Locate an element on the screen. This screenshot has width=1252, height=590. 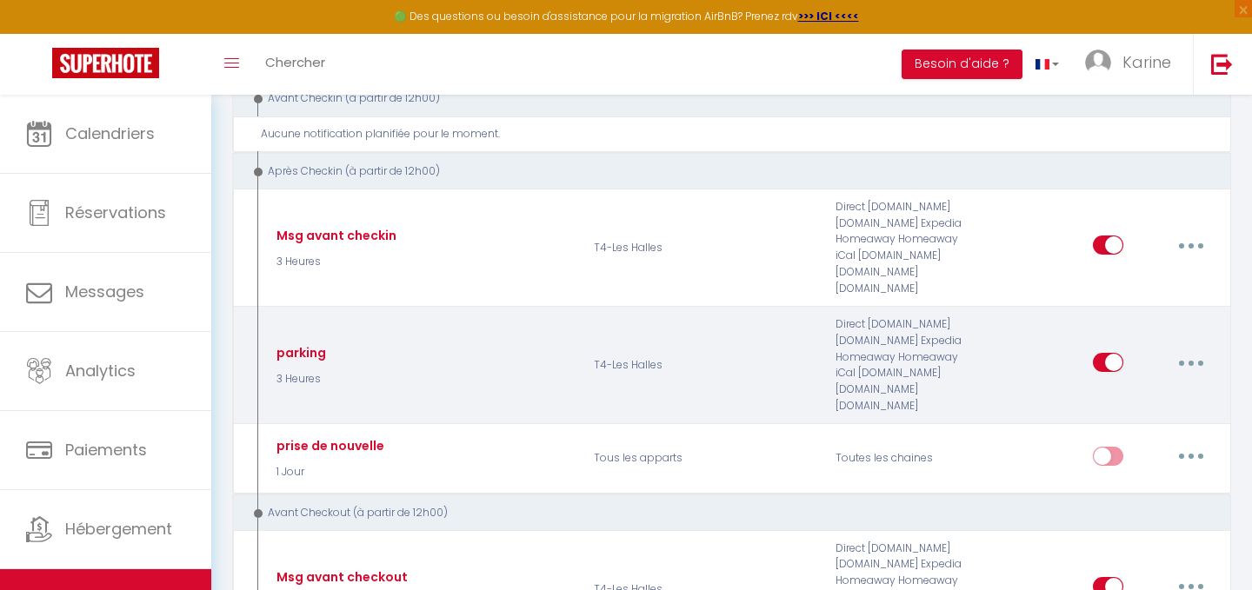
p: 1 Jour is located at coordinates (328, 472).